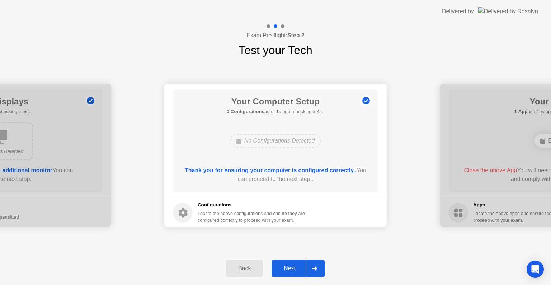 The height and width of the screenshot is (285, 551). I want to click on h1: Test your Tech, so click(276, 50).